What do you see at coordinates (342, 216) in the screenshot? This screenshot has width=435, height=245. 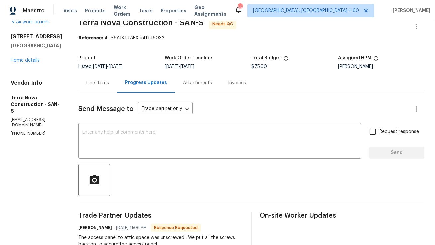 I see `span: On-site Worker Updates` at bounding box center [342, 216].